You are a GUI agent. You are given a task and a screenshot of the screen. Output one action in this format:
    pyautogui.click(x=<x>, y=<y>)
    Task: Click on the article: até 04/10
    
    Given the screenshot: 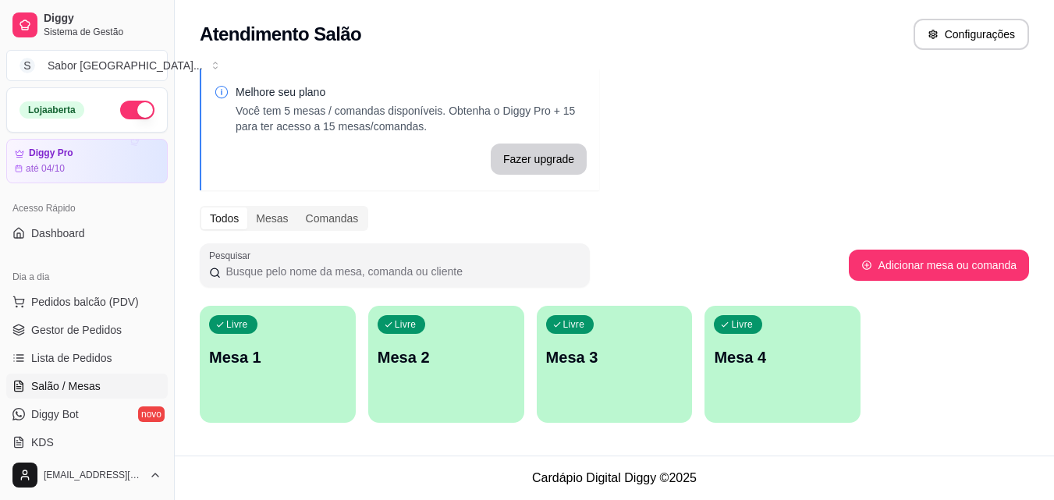 What is the action you would take?
    pyautogui.click(x=45, y=168)
    